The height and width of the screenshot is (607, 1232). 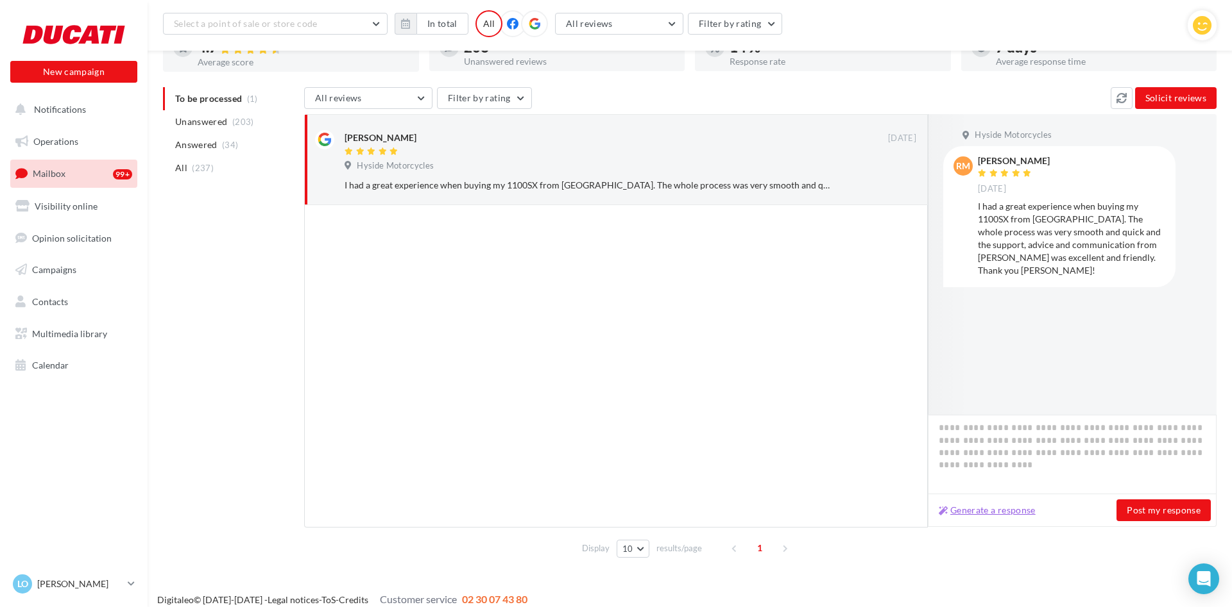 What do you see at coordinates (1163, 511) in the screenshot?
I see `button: Post my response` at bounding box center [1163, 511].